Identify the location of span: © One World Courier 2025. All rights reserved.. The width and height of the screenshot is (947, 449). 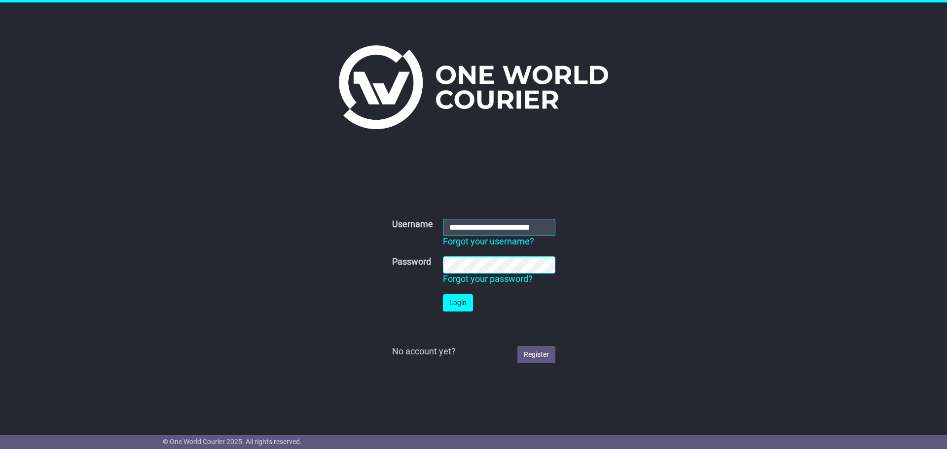
(232, 442).